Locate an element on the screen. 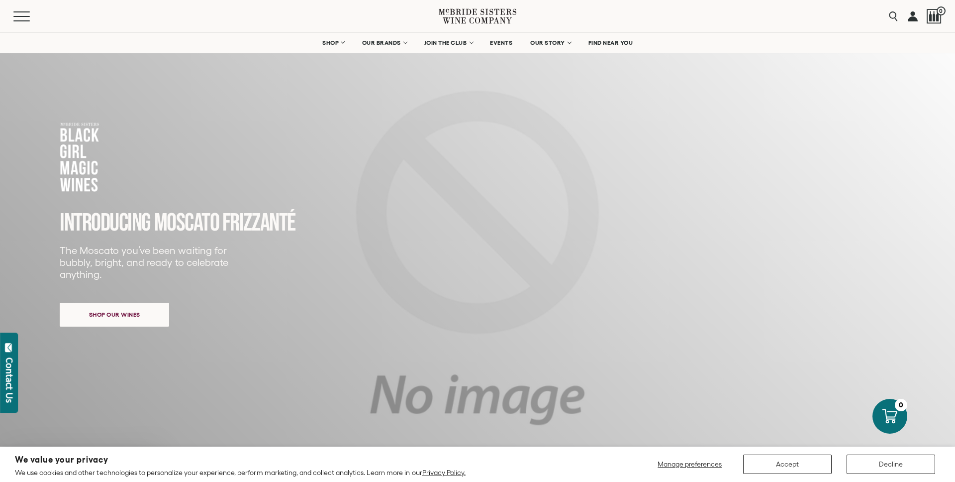  button: Accept is located at coordinates (788, 464).